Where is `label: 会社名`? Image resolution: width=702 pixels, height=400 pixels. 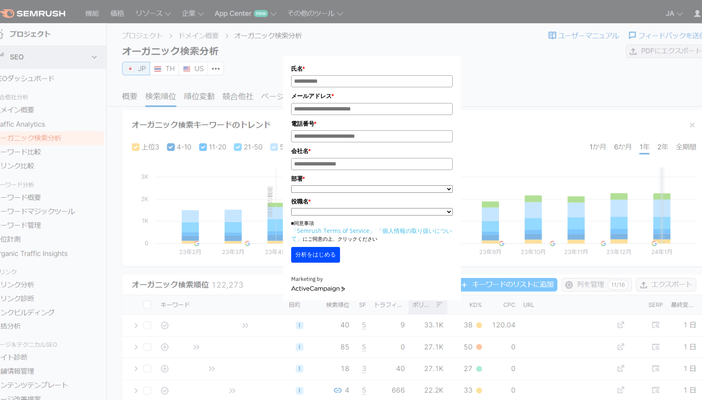 label: 会社名 is located at coordinates (372, 151).